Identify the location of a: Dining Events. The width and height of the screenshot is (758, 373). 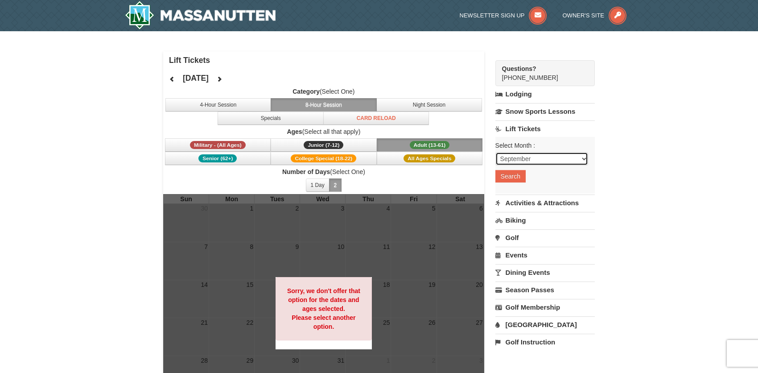
(545, 272).